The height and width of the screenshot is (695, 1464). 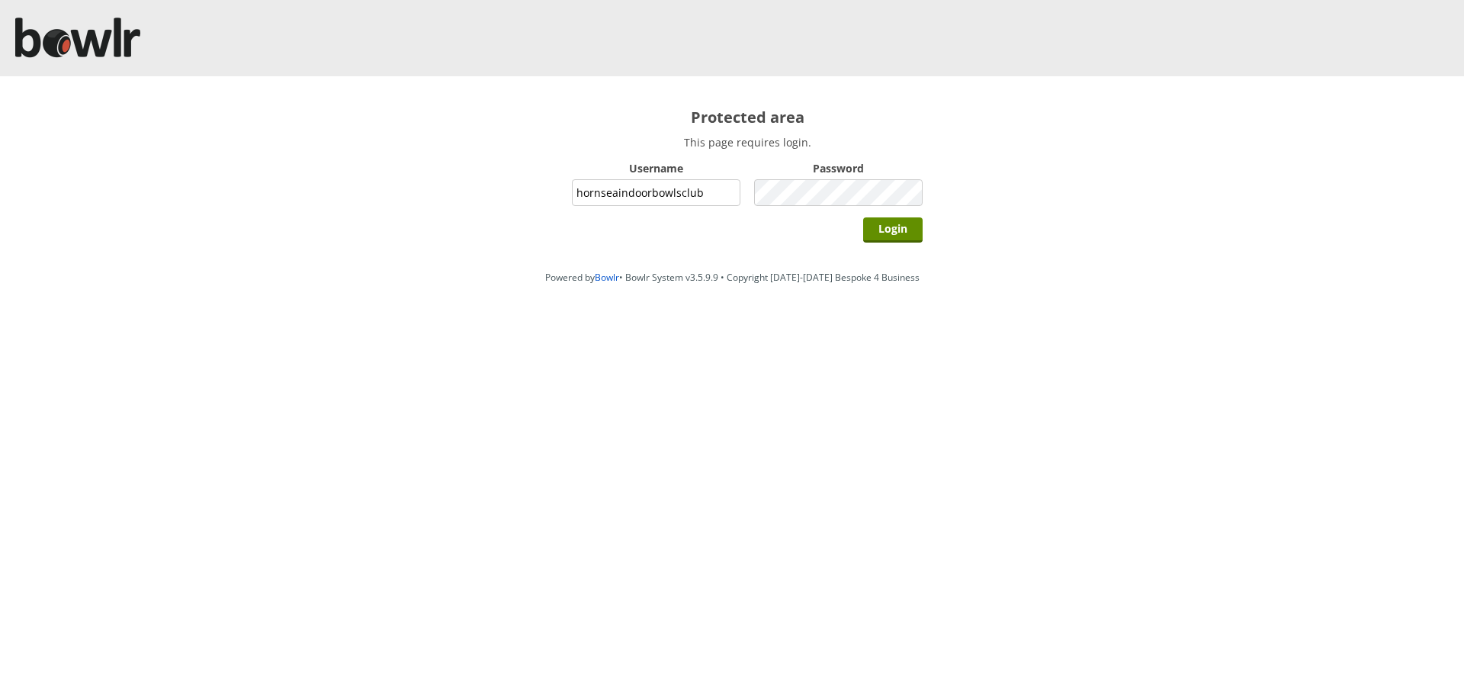 I want to click on label: Username, so click(x=656, y=168).